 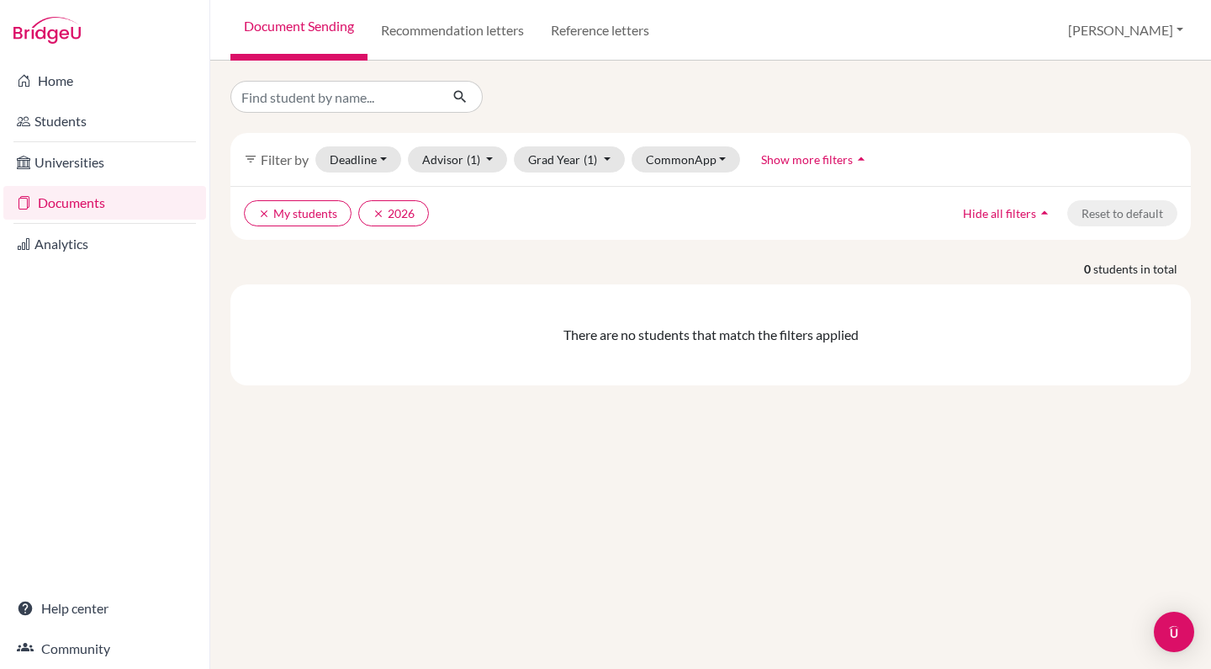 What do you see at coordinates (298, 213) in the screenshot?
I see `button: clearMy students` at bounding box center [298, 213].